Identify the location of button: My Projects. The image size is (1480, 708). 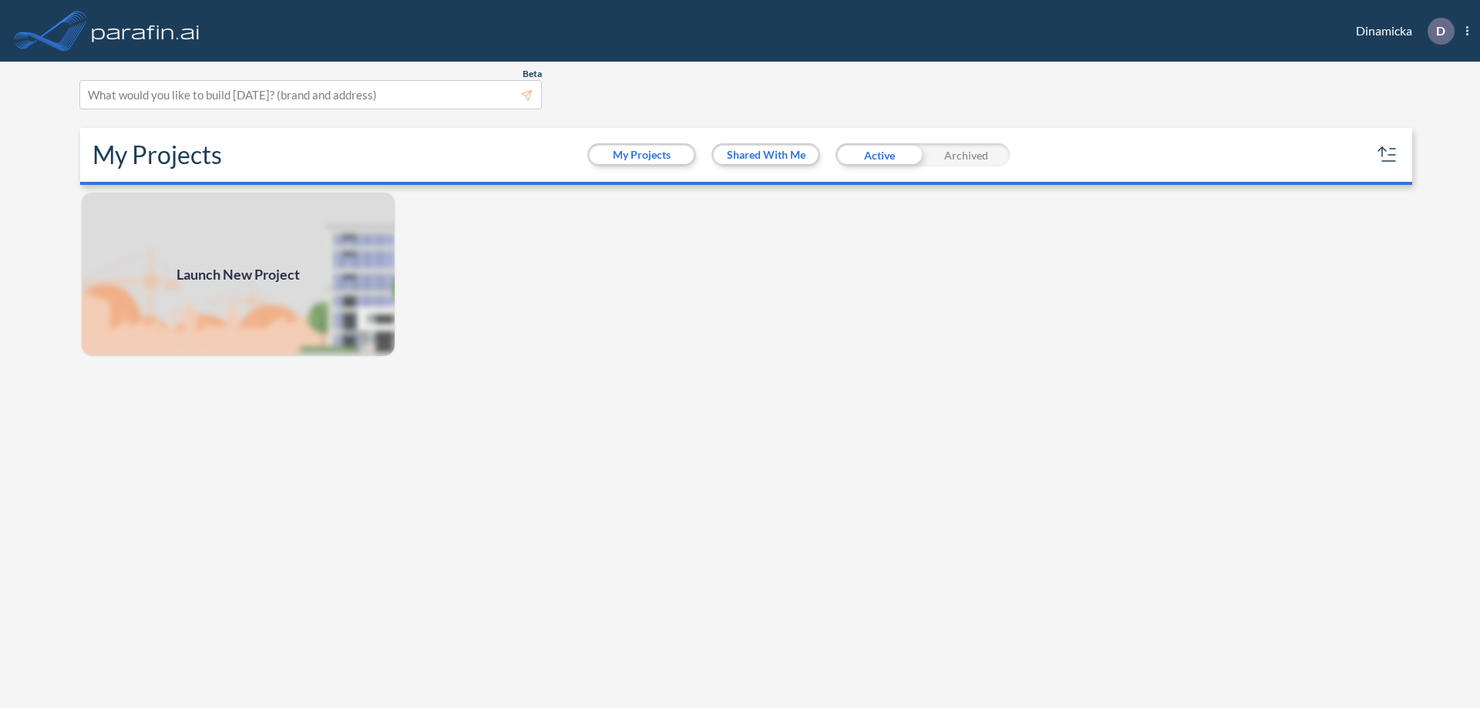
(641, 155).